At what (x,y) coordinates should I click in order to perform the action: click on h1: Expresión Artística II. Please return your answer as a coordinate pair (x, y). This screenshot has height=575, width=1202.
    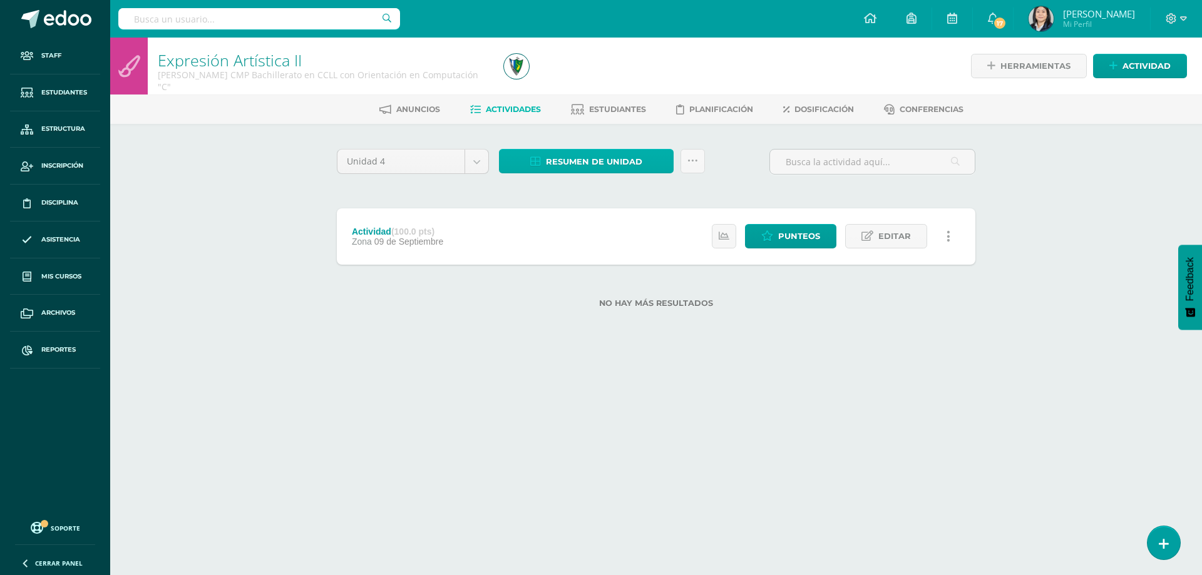
    Looking at the image, I should click on (323, 60).